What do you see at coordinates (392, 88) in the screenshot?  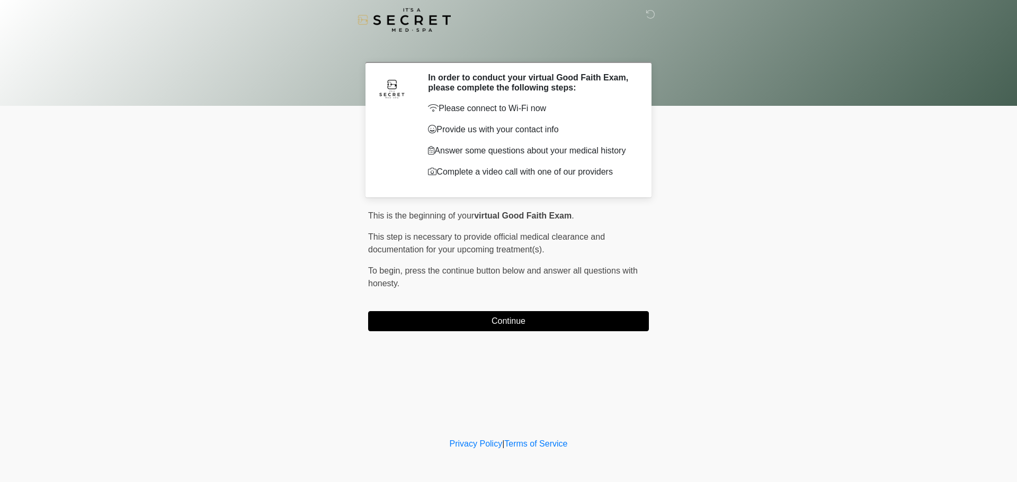 I see `img: Agent Avatar` at bounding box center [392, 88].